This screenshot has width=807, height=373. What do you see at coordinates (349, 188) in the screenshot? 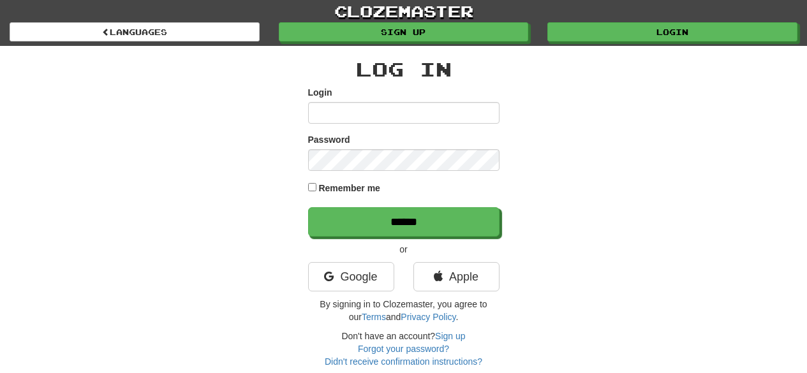
I see `label: Remember me` at bounding box center [349, 188].